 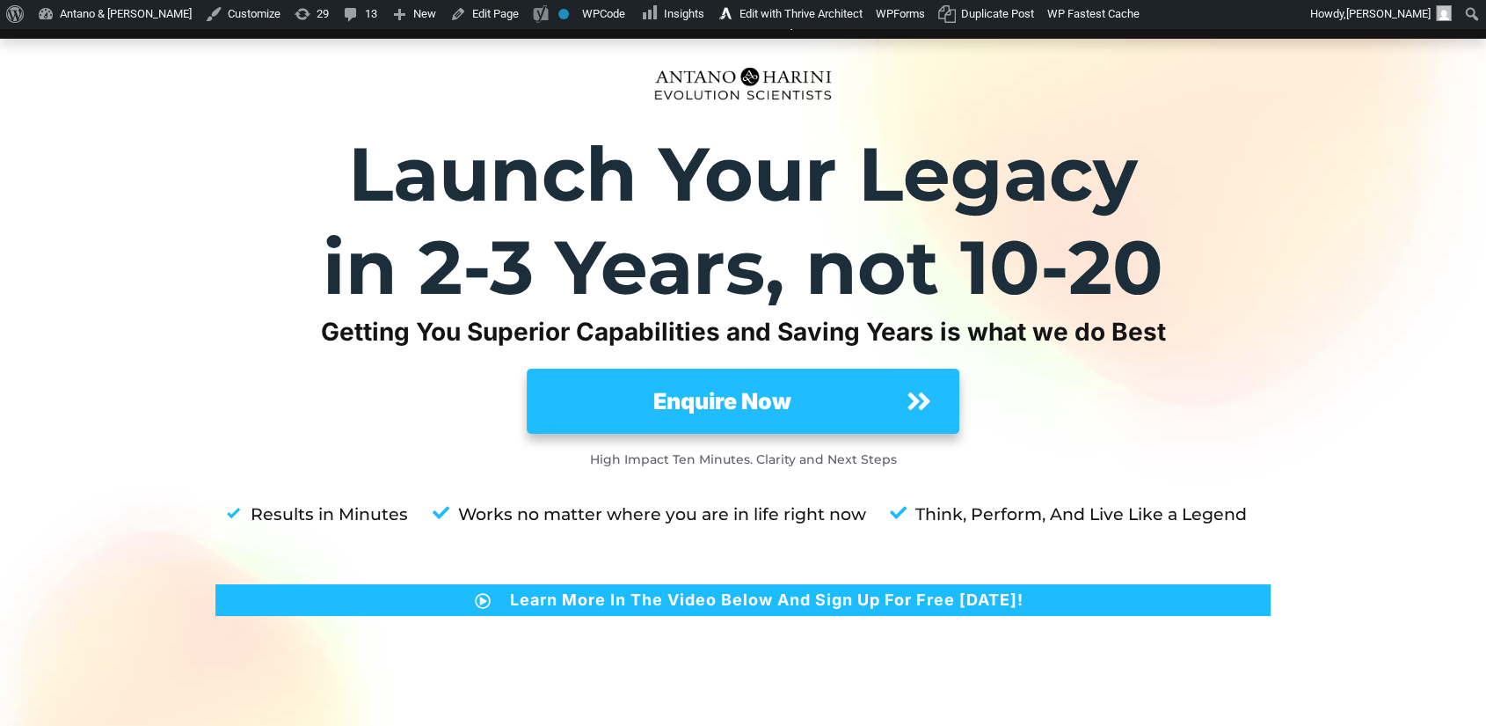 What do you see at coordinates (684, 13) in the screenshot?
I see `span: Insights` at bounding box center [684, 13].